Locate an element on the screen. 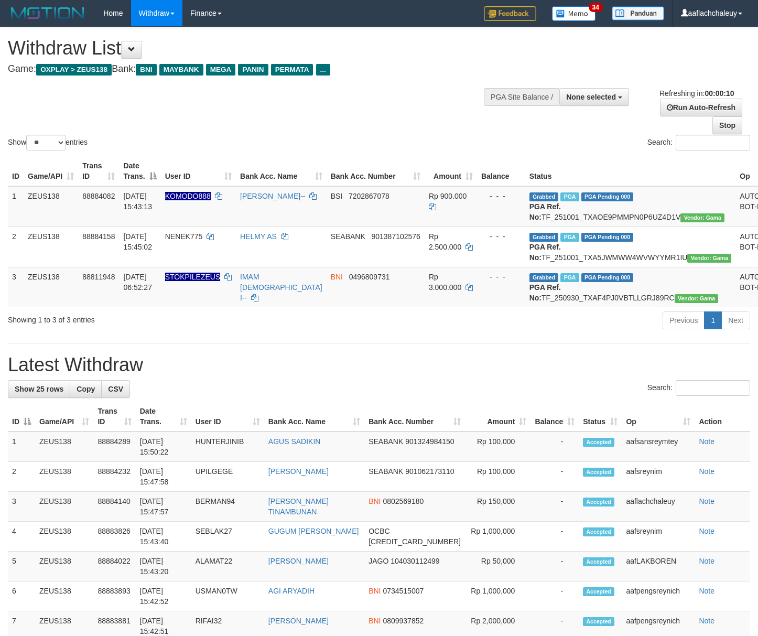 Image resolution: width=758 pixels, height=636 pixels. th: Balance is located at coordinates (501, 171).